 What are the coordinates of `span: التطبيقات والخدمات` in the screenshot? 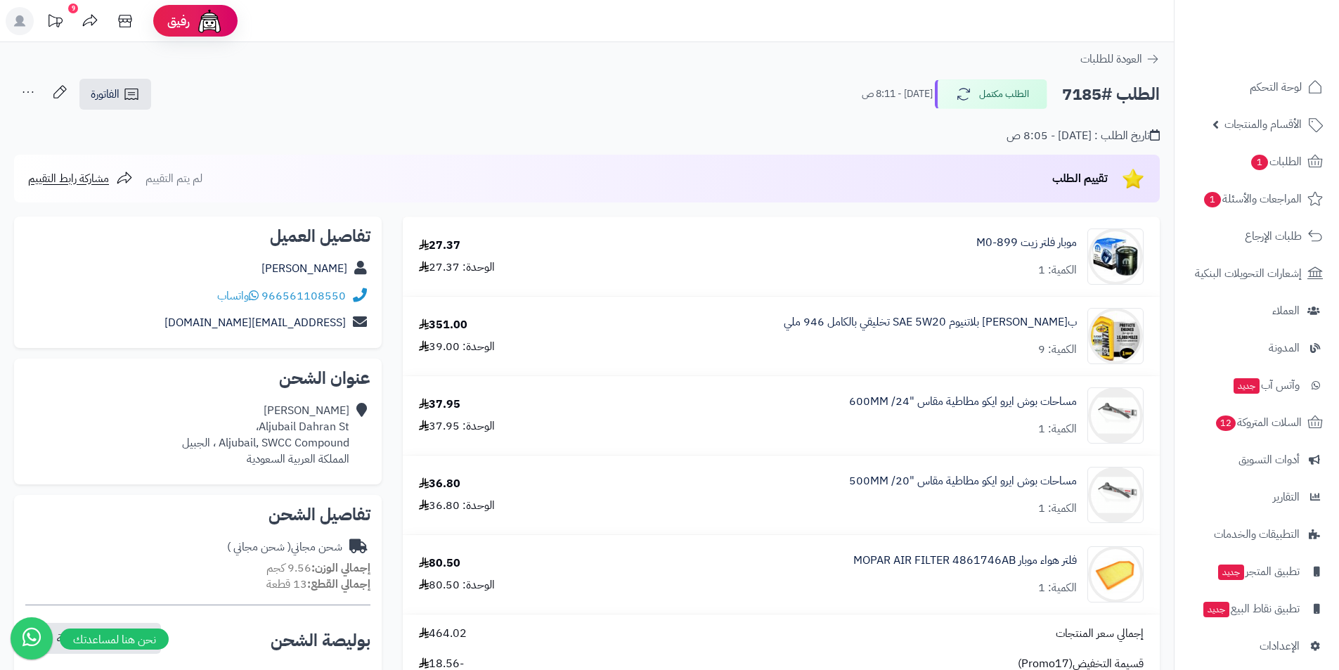 It's located at (1257, 534).